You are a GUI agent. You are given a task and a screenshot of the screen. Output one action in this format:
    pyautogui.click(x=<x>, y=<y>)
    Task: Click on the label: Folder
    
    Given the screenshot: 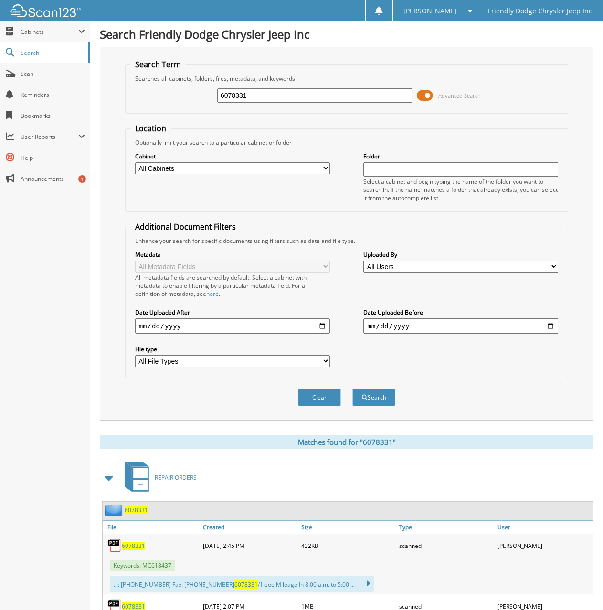 What is the action you would take?
    pyautogui.click(x=461, y=156)
    